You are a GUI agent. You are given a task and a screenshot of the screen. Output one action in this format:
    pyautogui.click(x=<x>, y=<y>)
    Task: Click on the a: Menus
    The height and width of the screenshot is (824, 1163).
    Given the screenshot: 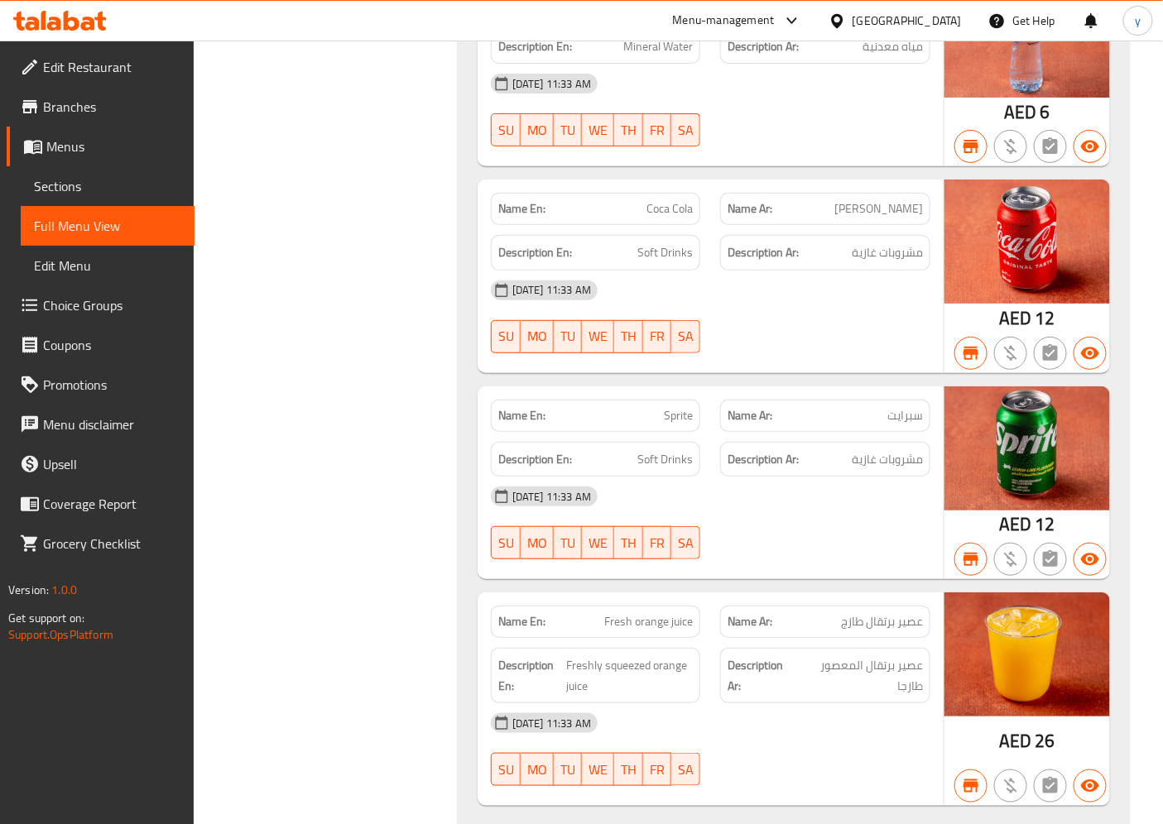 What is the action you would take?
    pyautogui.click(x=100, y=146)
    